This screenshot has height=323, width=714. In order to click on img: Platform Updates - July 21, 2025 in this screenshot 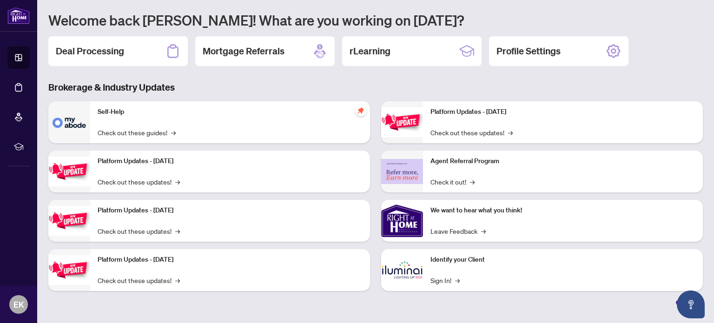, I will do `click(69, 220)`.